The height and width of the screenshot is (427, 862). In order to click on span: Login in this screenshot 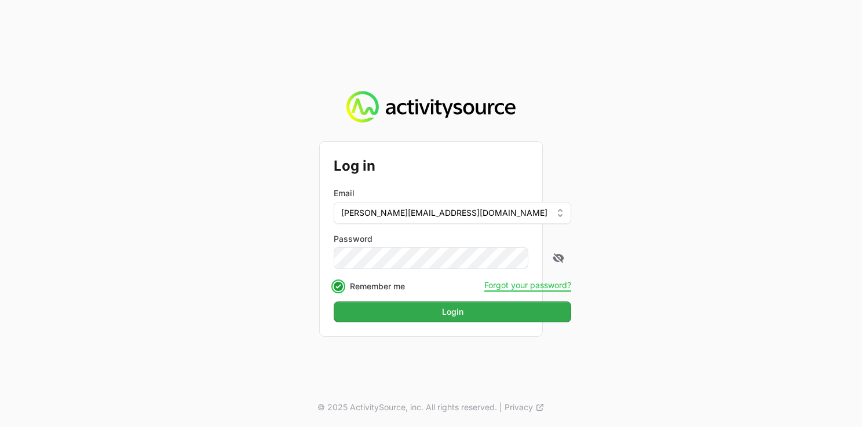, I will do `click(452, 312)`.